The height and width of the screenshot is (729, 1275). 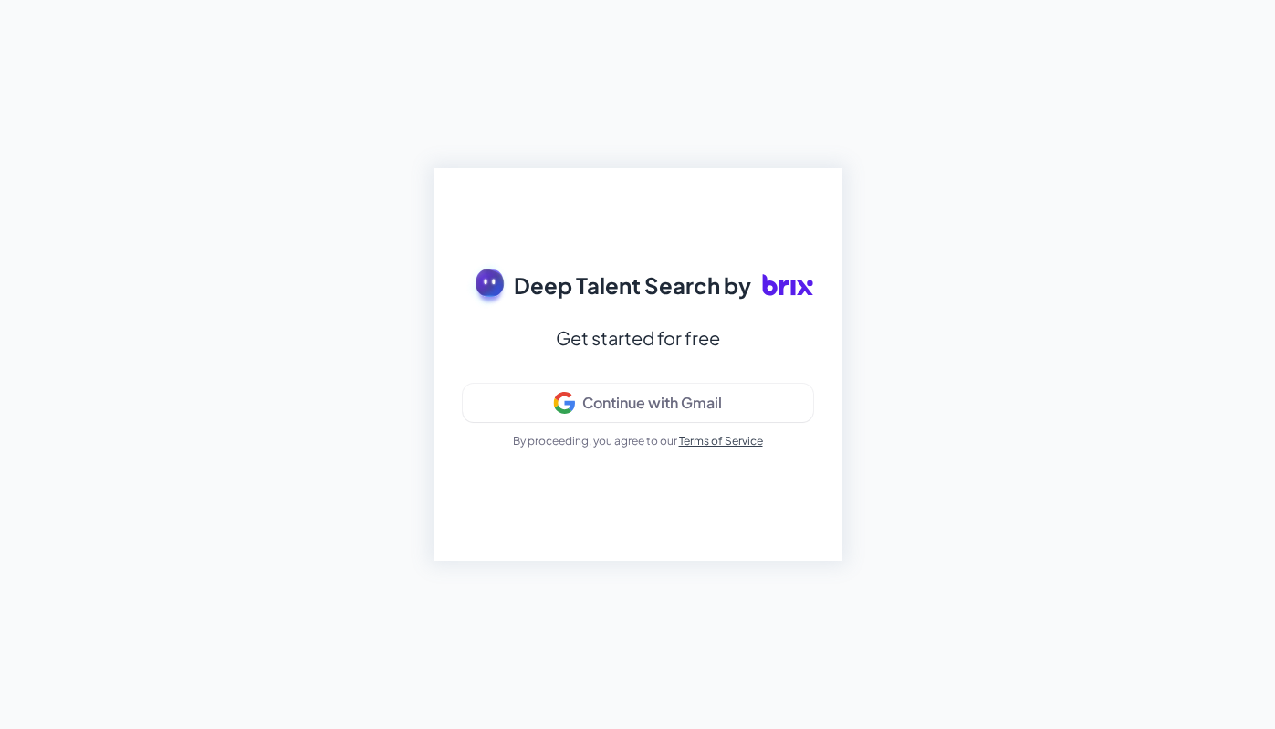 What do you see at coordinates (638, 441) in the screenshot?
I see `p: By proceeding, you agree to our` at bounding box center [638, 441].